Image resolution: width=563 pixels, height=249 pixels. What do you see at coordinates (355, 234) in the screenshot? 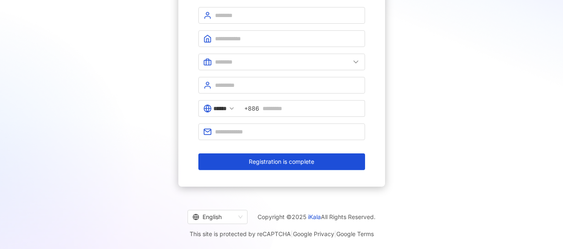
I see `a: Google Terms` at bounding box center [355, 234].